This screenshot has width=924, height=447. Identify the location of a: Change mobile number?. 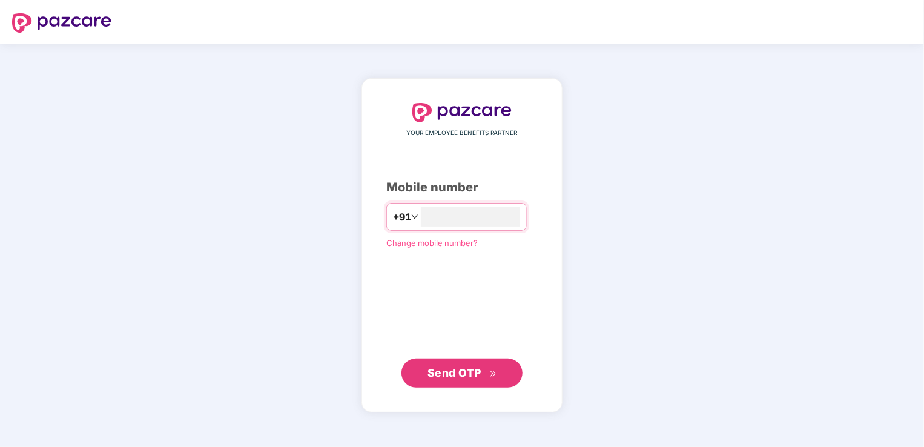
(432, 243).